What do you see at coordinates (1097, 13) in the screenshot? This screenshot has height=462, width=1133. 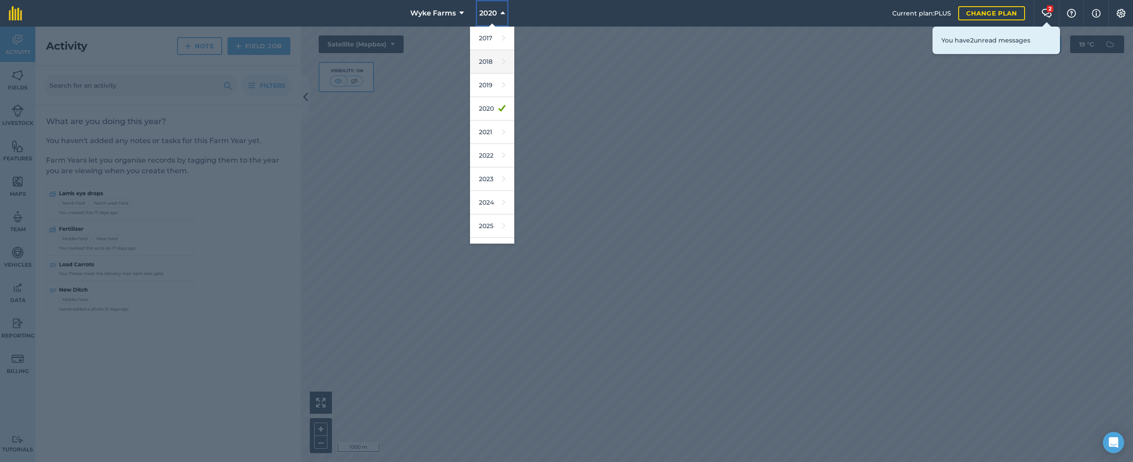 I see `img: svg+xml;base64,PHN2ZyB4bWxucz0iaHR0cDovL3d3dy53My5vcmcvMjAwMC9zdmciIHdpZHRoPSIxNyIgaGVpZ2h0PSIxNy...` at bounding box center [1097, 13].